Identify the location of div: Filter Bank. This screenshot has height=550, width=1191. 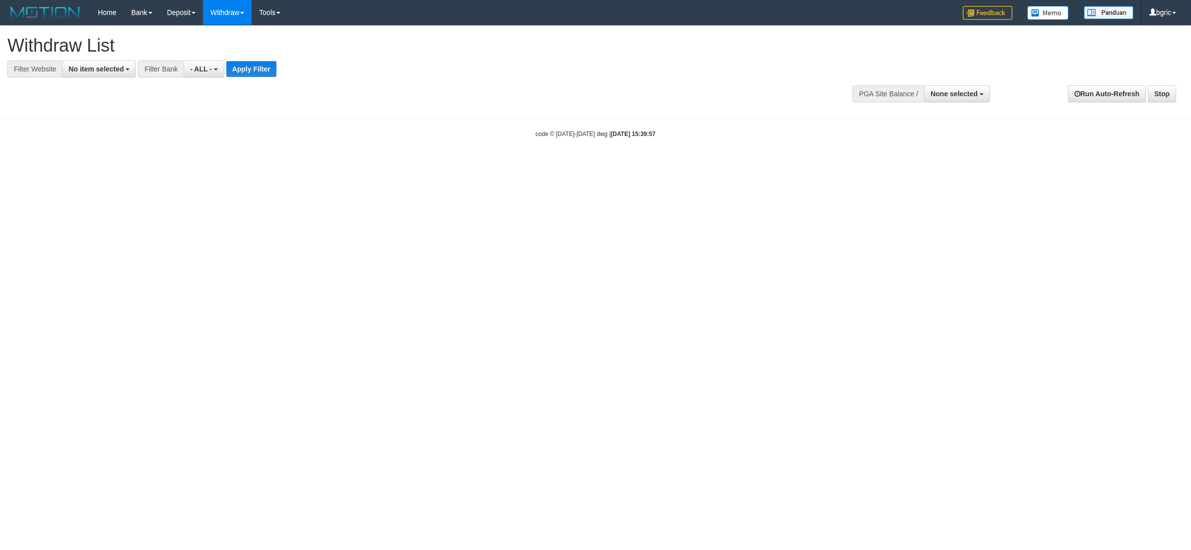
(161, 69).